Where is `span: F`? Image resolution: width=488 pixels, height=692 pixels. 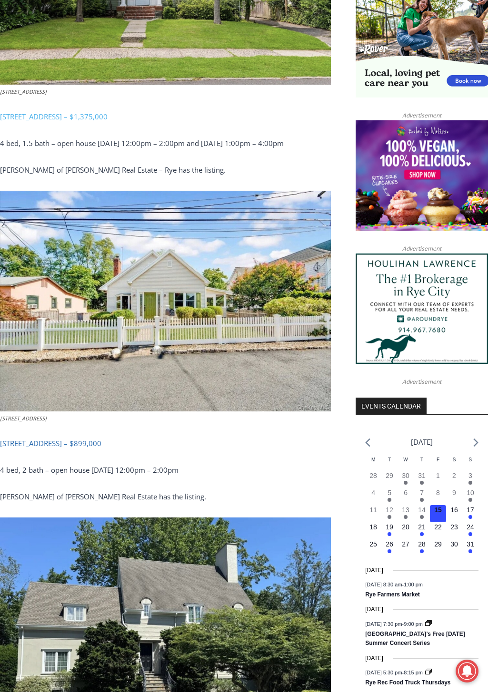
span: F is located at coordinates (438, 460).